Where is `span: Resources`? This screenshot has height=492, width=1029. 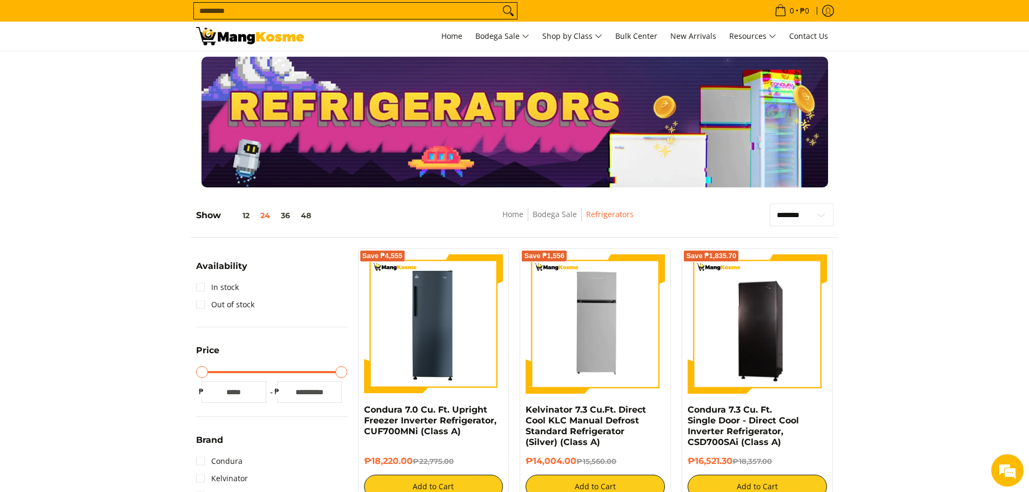
span: Resources is located at coordinates (752, 36).